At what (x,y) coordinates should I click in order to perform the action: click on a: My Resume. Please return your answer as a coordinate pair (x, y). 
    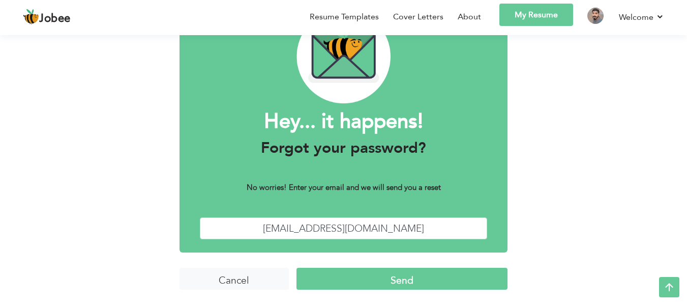
    Looking at the image, I should click on (536, 15).